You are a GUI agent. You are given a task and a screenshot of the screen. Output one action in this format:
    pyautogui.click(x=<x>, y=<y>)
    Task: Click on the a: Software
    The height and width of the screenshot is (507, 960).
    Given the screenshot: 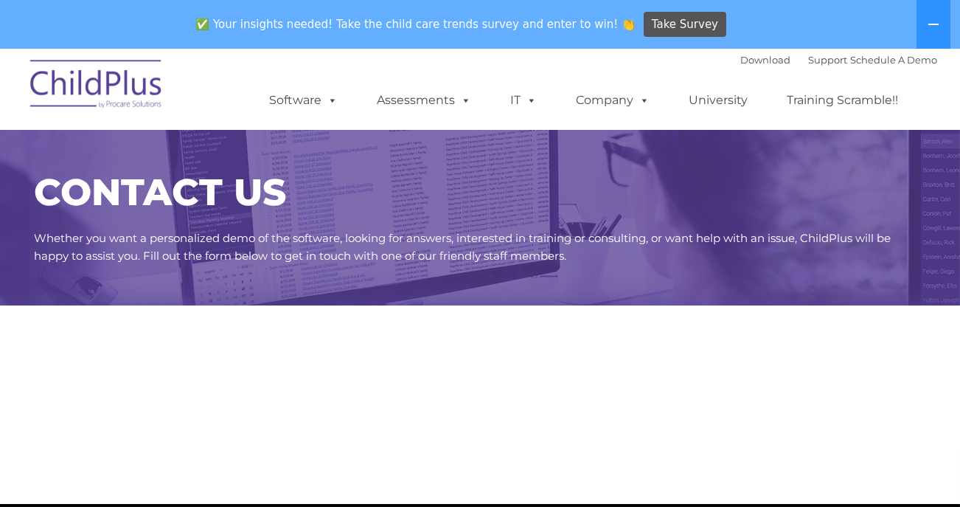 What is the action you would take?
    pyautogui.click(x=303, y=100)
    